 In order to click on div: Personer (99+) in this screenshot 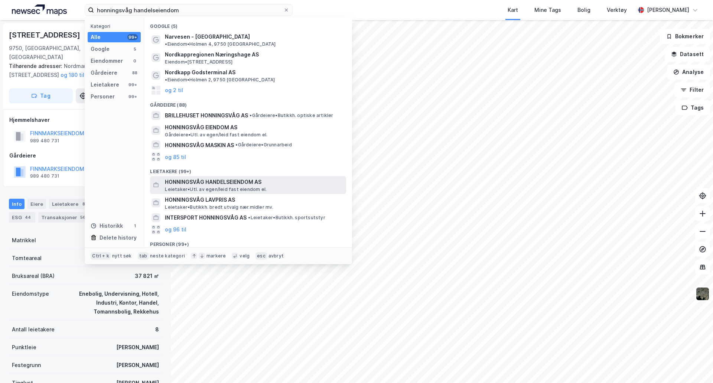, I will do `click(248, 242)`.